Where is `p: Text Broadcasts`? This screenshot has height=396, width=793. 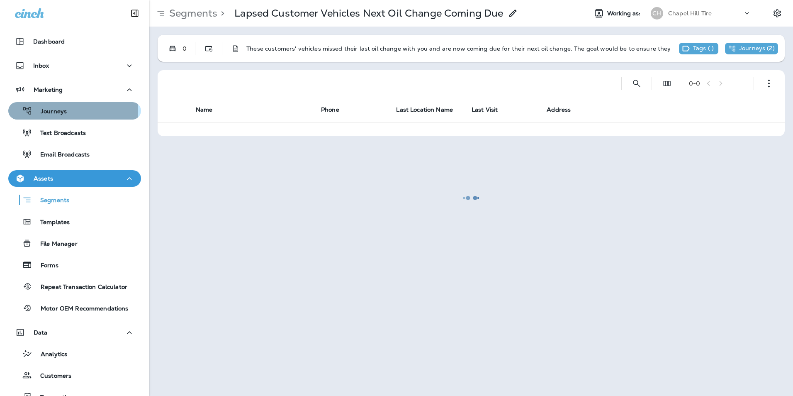
p: Text Broadcasts is located at coordinates (59, 133).